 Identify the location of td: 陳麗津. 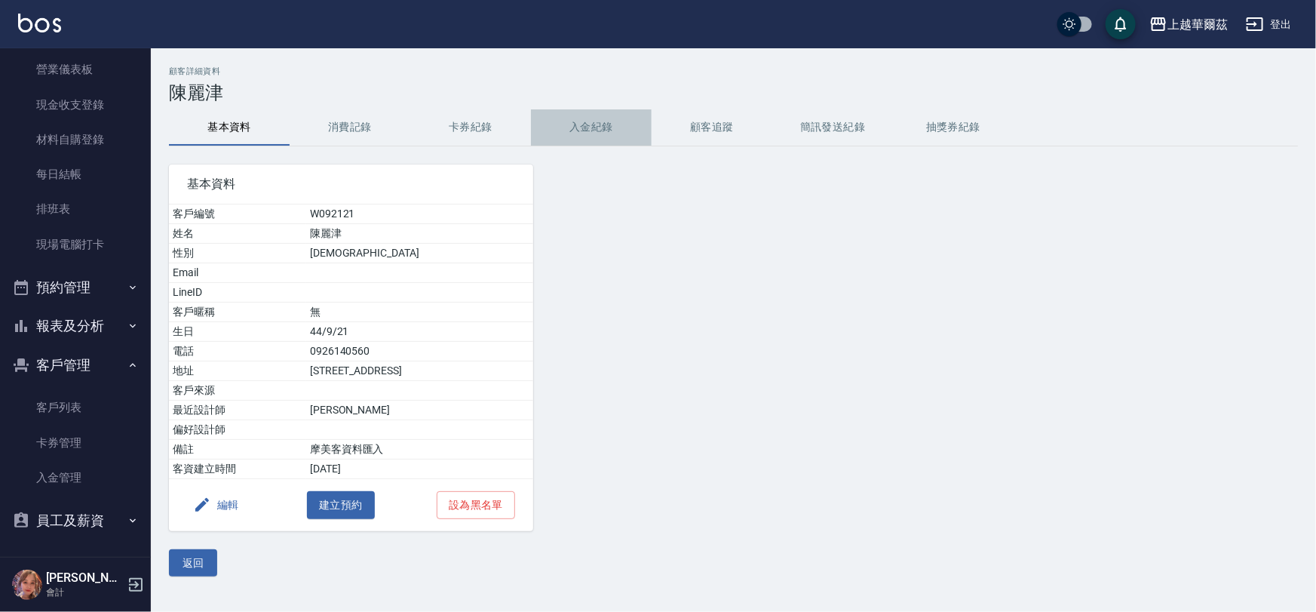
(419, 234).